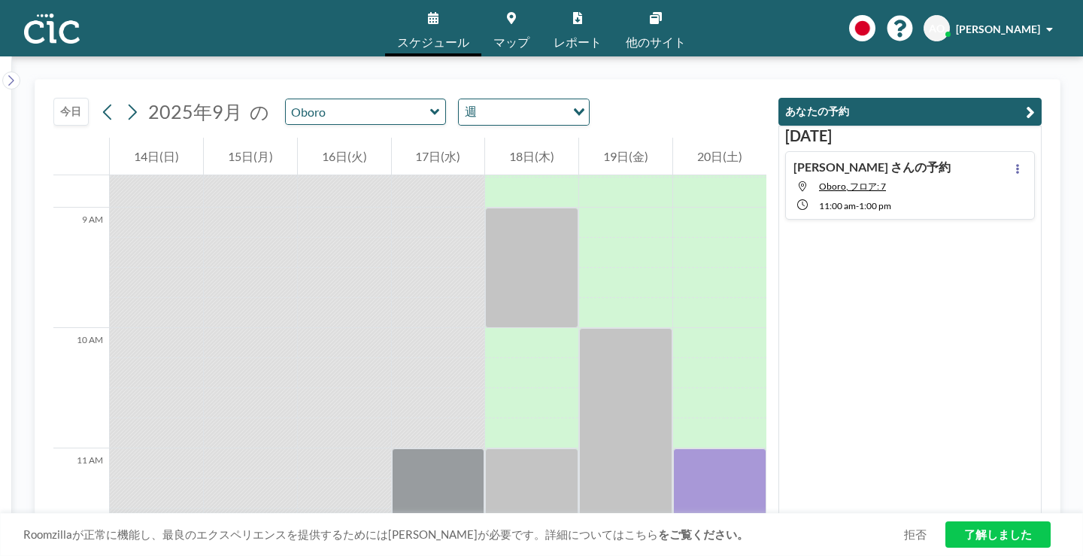  What do you see at coordinates (656, 42) in the screenshot?
I see `span: 他のサイト` at bounding box center [656, 42].